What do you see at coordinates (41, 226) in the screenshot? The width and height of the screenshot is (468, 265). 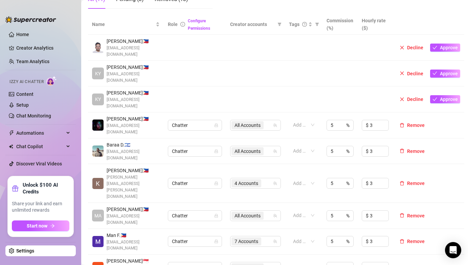 I see `button: Start nowarrow-right` at bounding box center [41, 226].